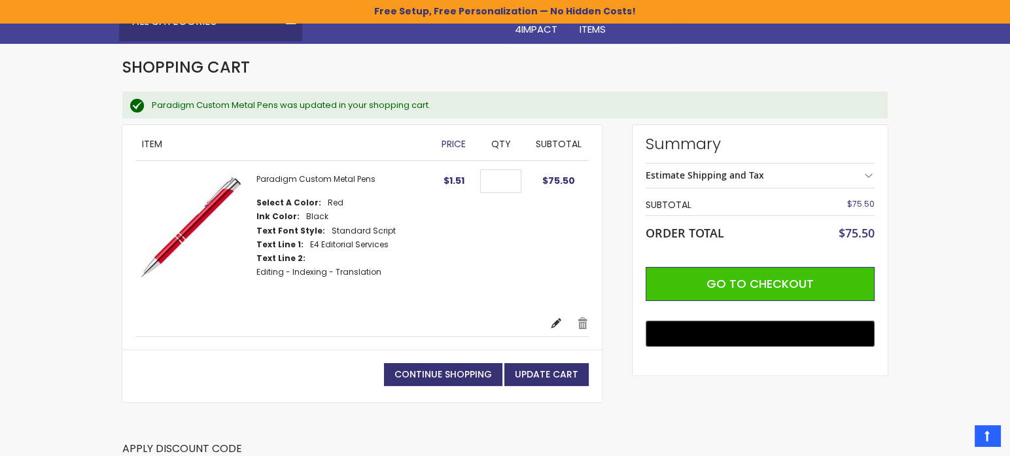 The height and width of the screenshot is (456, 1010). What do you see at coordinates (760, 284) in the screenshot?
I see `button: Go to Checkout` at bounding box center [760, 284].